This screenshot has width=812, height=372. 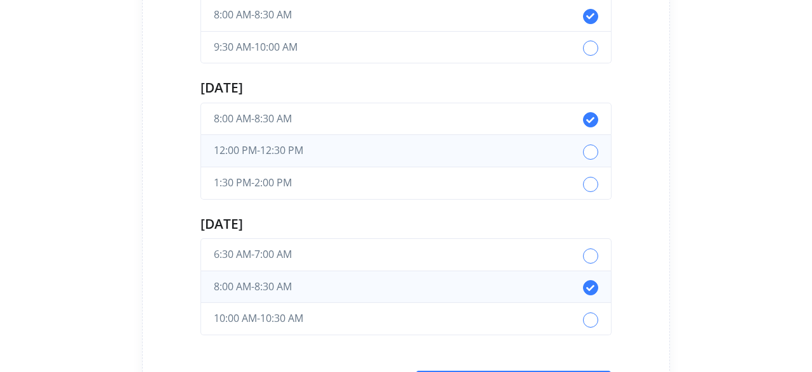 I want to click on button: 9:30 AM-10:00 AM, so click(x=405, y=48).